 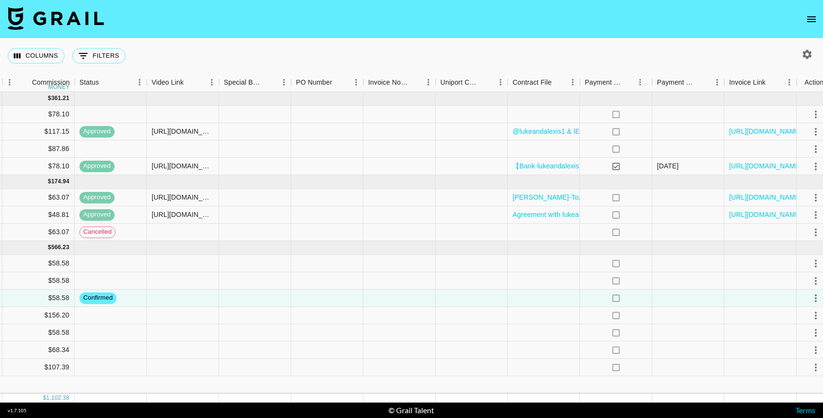 What do you see at coordinates (182, 166) in the screenshot?
I see `div: https://www.youtube.com/shorts/RSkbm2xHY1k` at bounding box center [182, 166].